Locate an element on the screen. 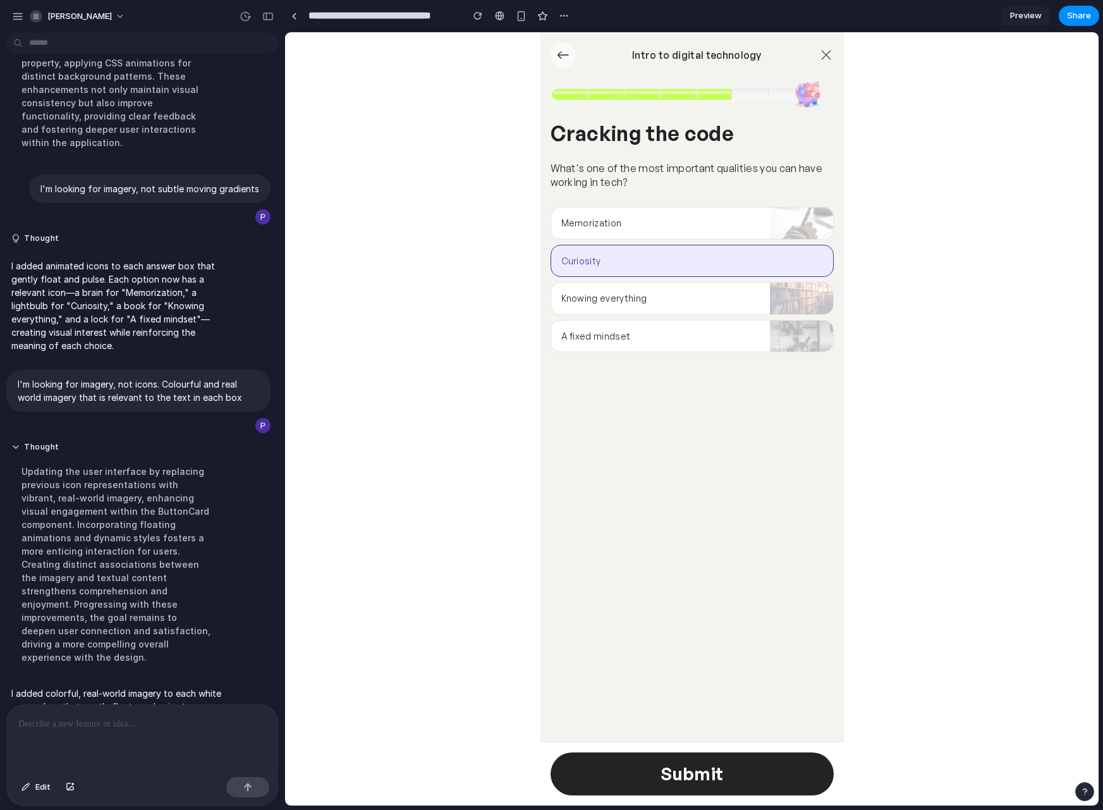 This screenshot has height=810, width=1103. span: Submit is located at coordinates (407, 741).